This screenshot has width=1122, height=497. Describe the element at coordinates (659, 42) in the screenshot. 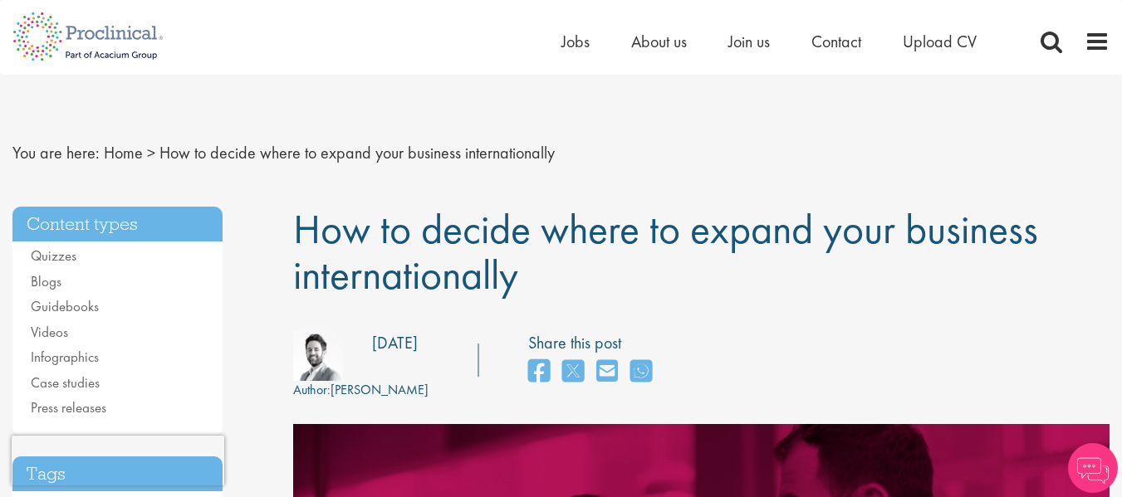

I see `a: About us` at that location.